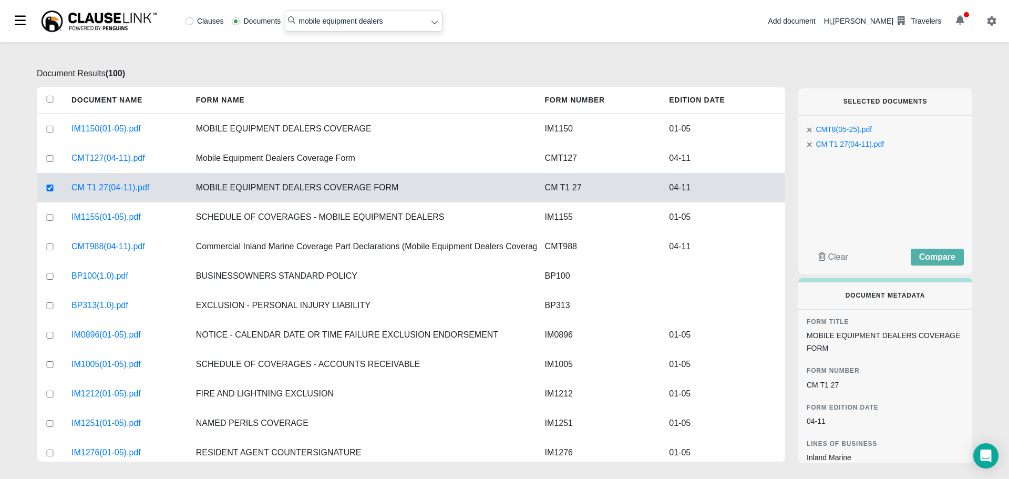  I want to click on button: Clear, so click(833, 257).